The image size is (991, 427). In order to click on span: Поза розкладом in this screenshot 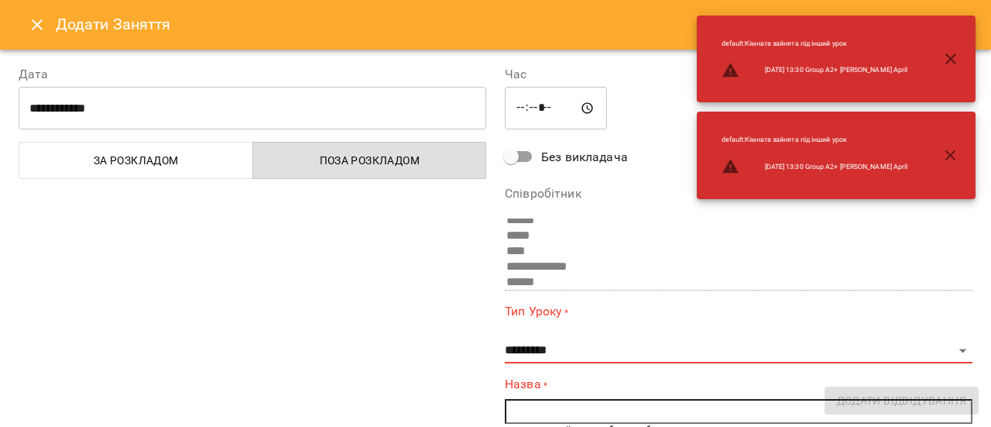, I will do `click(370, 160)`.